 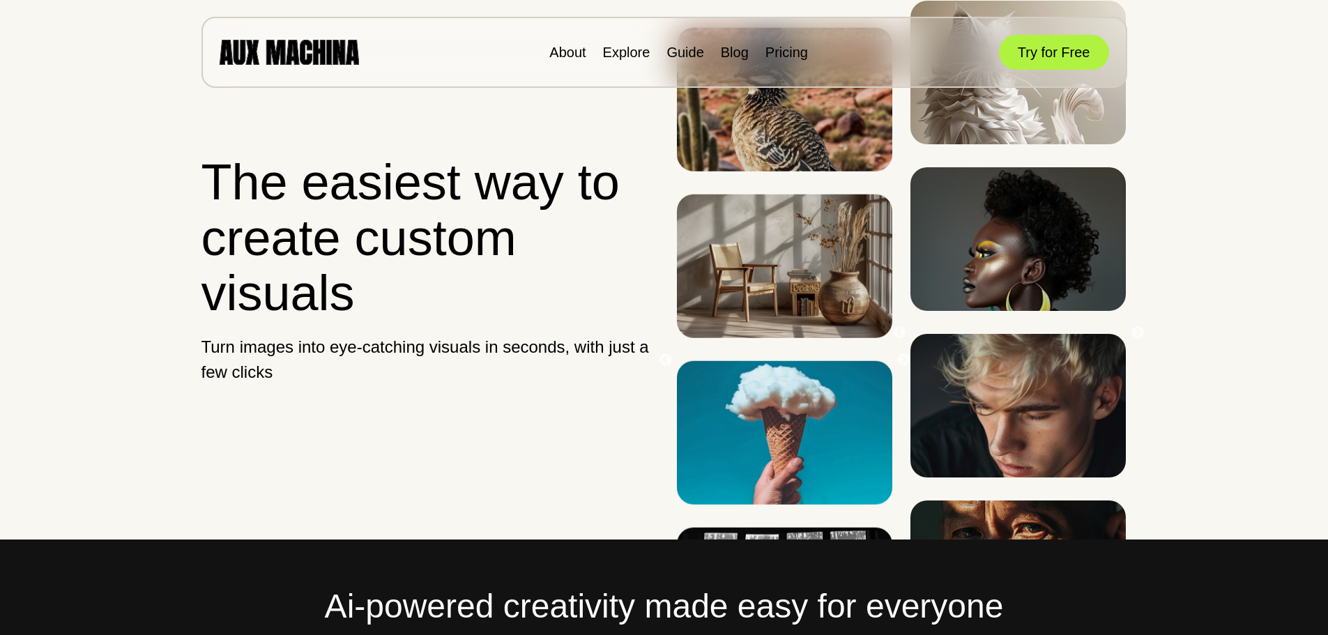 I want to click on a: Explore, so click(x=627, y=52).